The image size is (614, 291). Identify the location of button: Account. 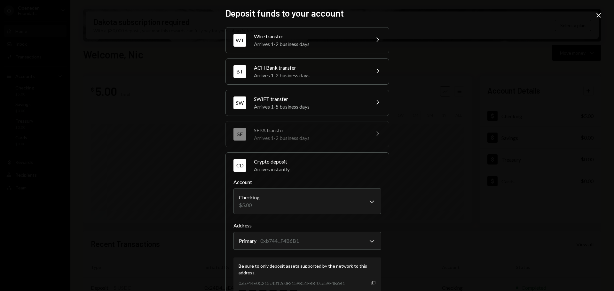
(307, 201).